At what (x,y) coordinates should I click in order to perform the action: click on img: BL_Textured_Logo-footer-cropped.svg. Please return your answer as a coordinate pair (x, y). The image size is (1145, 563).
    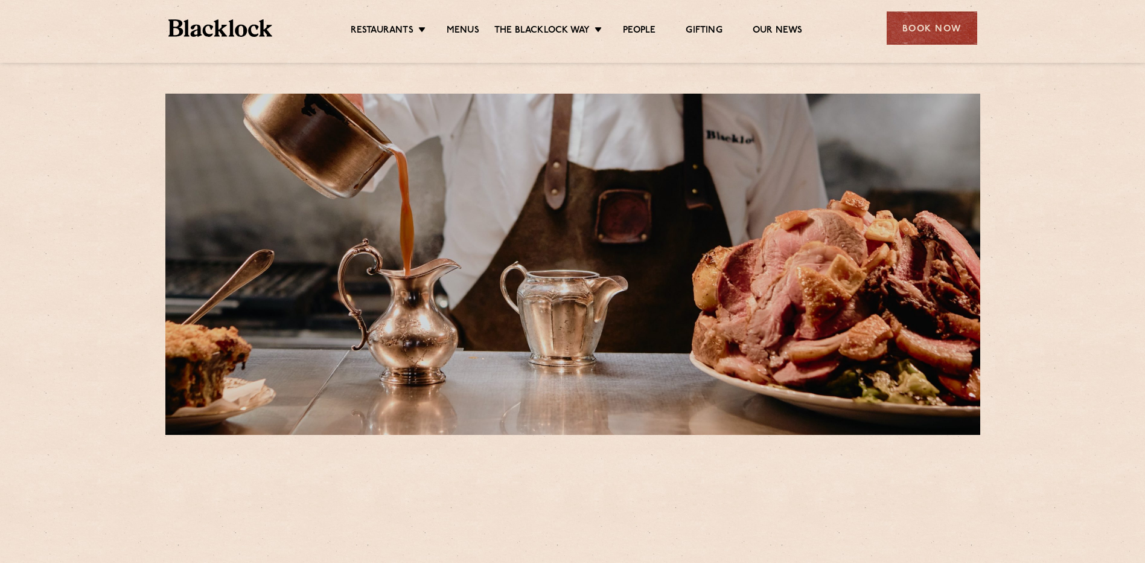
    Looking at the image, I should click on (220, 28).